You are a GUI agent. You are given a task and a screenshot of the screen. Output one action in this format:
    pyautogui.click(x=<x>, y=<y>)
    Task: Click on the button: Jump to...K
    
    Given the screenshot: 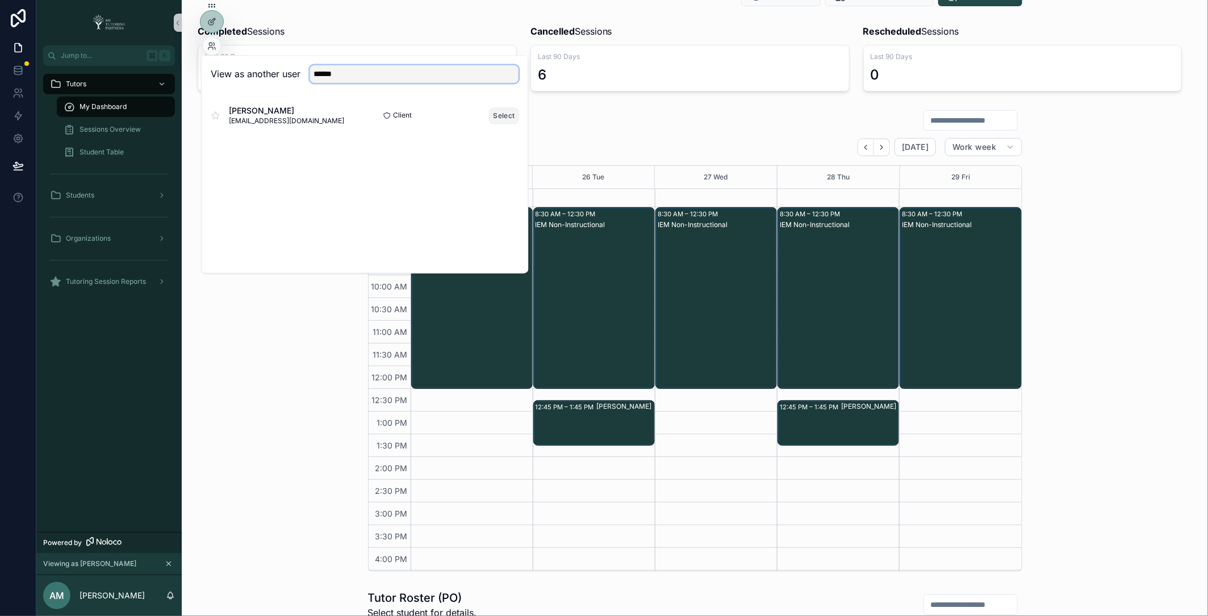 What is the action you would take?
    pyautogui.click(x=109, y=56)
    